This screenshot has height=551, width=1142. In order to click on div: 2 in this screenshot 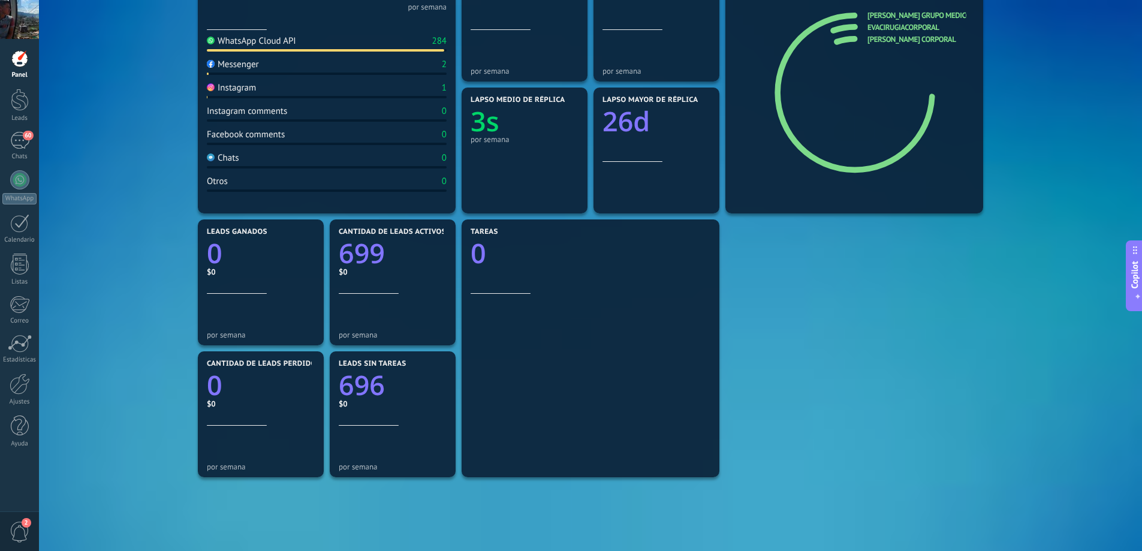, I will do `click(444, 64)`.